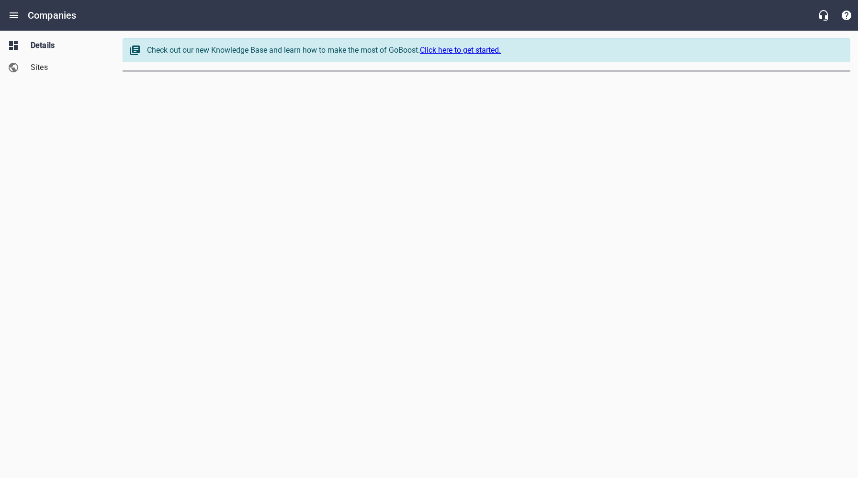 The image size is (858, 478). I want to click on h6: Companies, so click(52, 15).